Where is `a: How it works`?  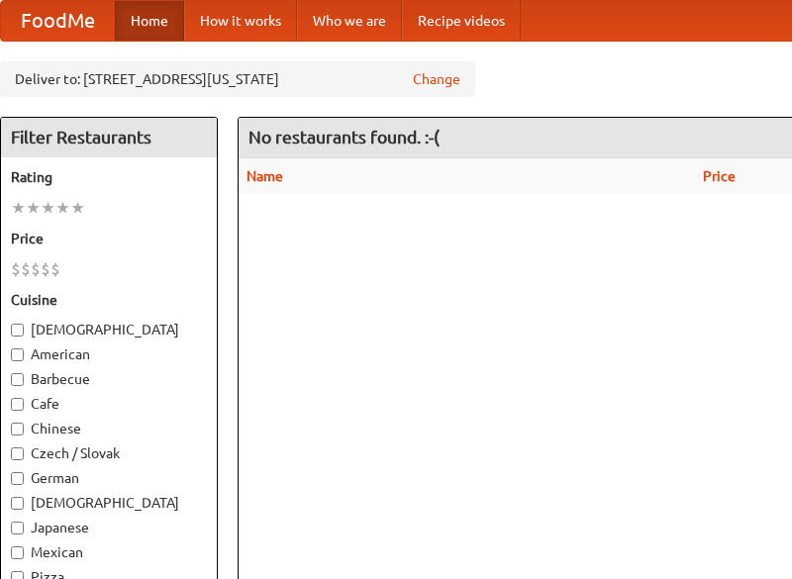 a: How it works is located at coordinates (241, 21).